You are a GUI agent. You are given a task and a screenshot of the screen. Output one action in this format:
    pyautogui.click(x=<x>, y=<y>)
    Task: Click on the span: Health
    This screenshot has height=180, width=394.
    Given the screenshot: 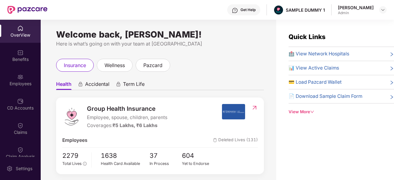 What is the action you would take?
    pyautogui.click(x=64, y=85)
    